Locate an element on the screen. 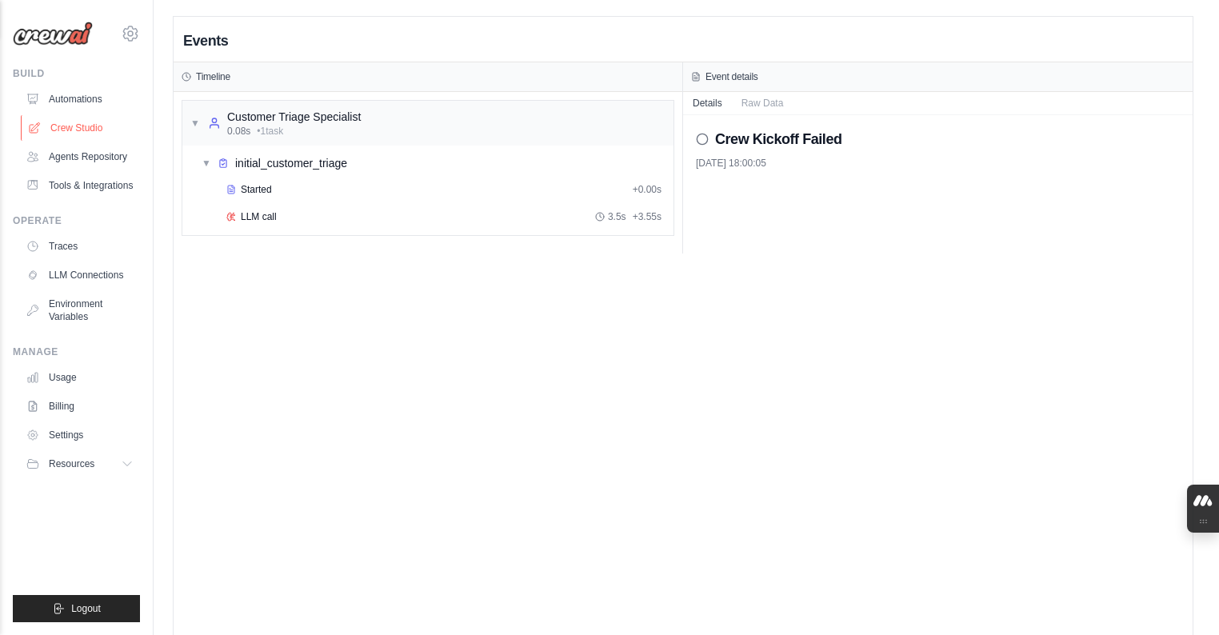 Image resolution: width=1219 pixels, height=635 pixels. a: Crew Studio is located at coordinates (81, 128).